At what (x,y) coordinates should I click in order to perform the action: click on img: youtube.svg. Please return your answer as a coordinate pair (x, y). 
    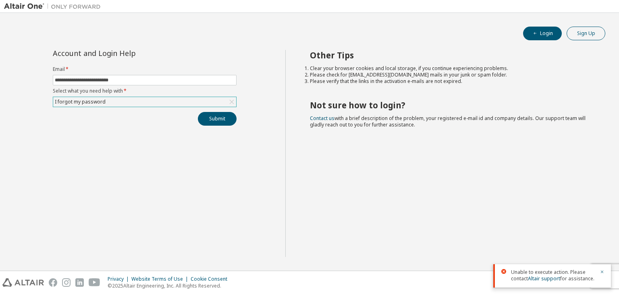
    Looking at the image, I should click on (94, 283).